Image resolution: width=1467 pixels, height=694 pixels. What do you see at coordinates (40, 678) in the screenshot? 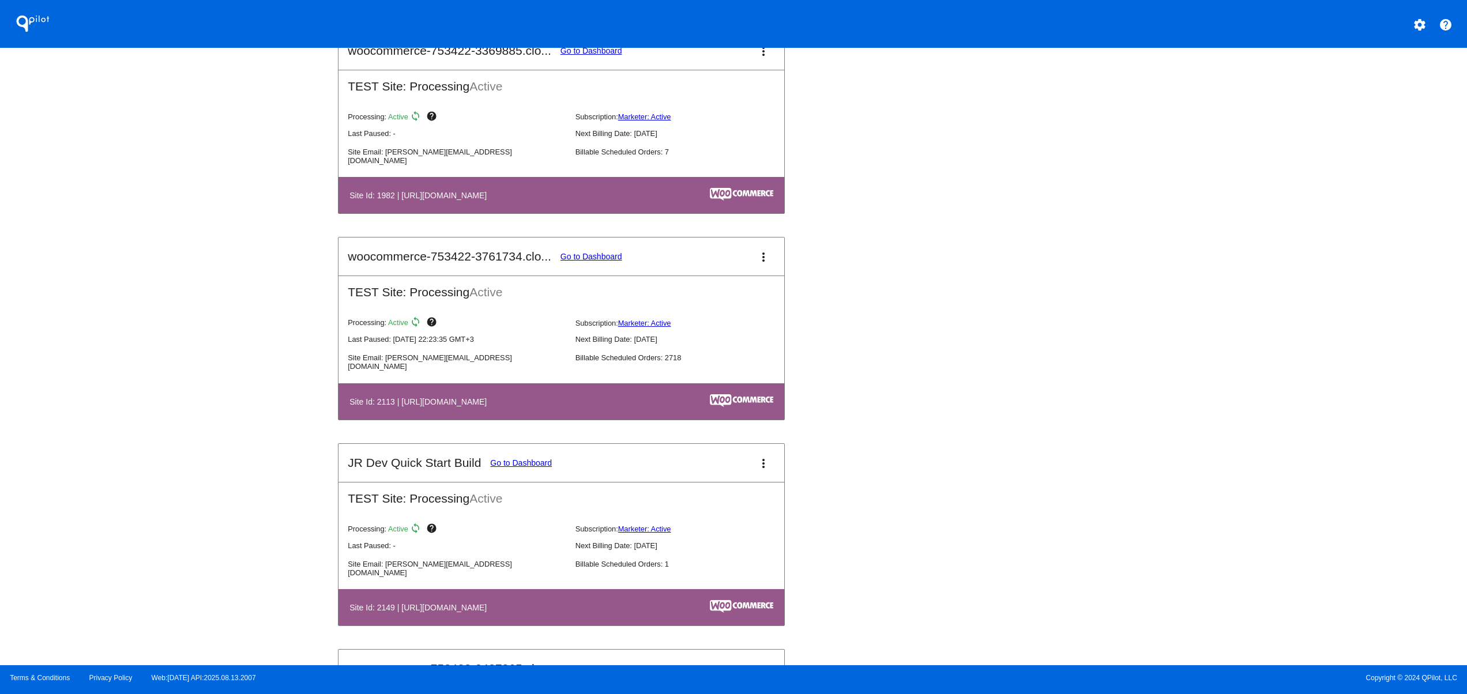
I see `a: Terms & Conditions` at bounding box center [40, 678].